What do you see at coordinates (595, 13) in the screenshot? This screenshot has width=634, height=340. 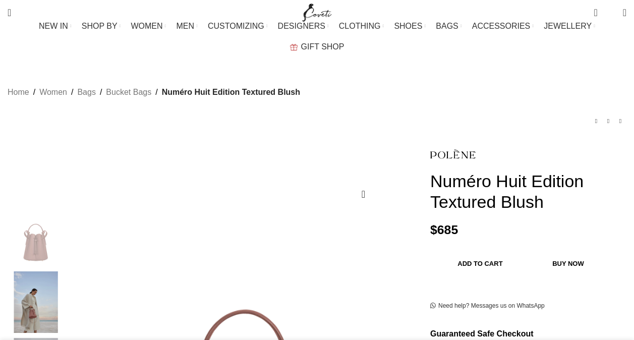 I see `a: 0` at bounding box center [595, 13].